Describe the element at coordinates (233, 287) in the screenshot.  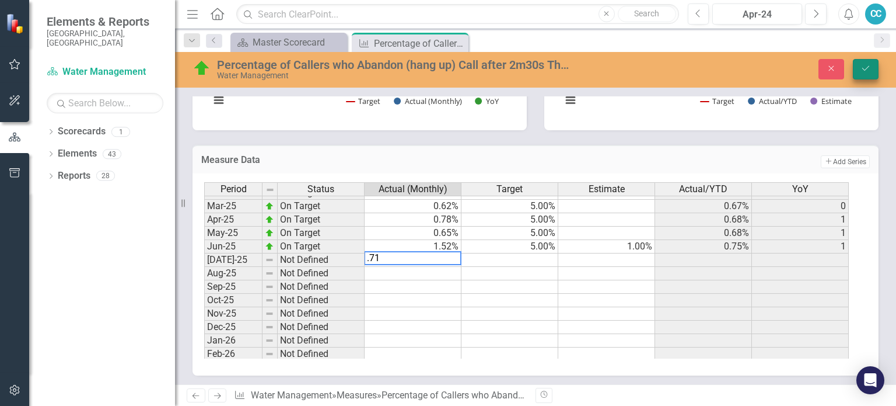
I see `td: Sep-25` at that location.